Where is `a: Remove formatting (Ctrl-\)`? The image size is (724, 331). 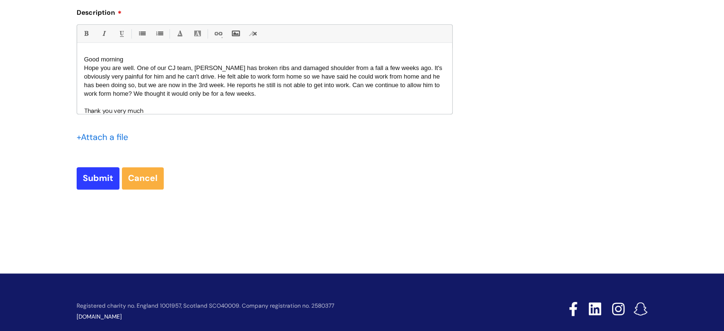
a: Remove formatting (Ctrl-\) is located at coordinates (253, 33).